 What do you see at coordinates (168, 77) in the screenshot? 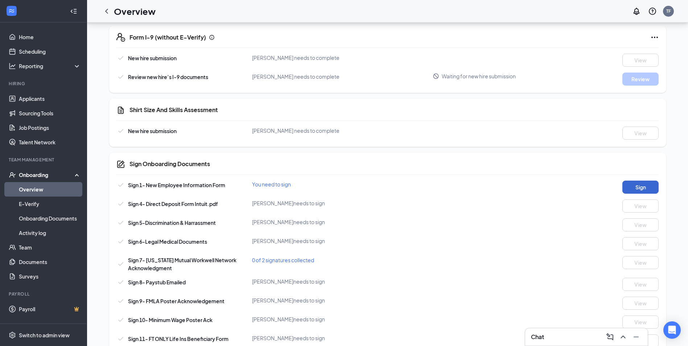
I see `span: Review new hire’s I-9 documents` at bounding box center [168, 77].